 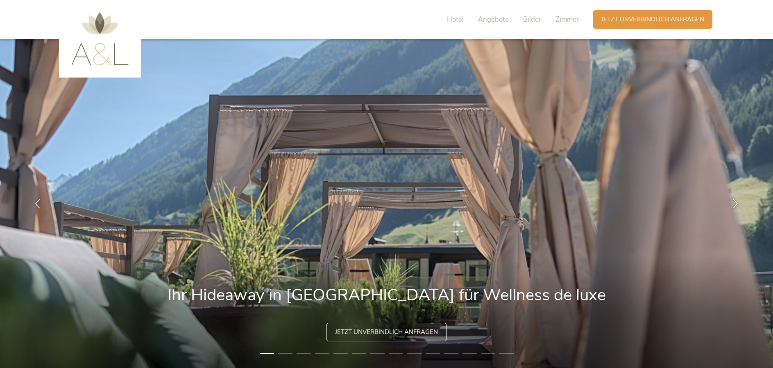 I want to click on img: AMONTI & LUNARIS Wellnessresort, so click(x=100, y=39).